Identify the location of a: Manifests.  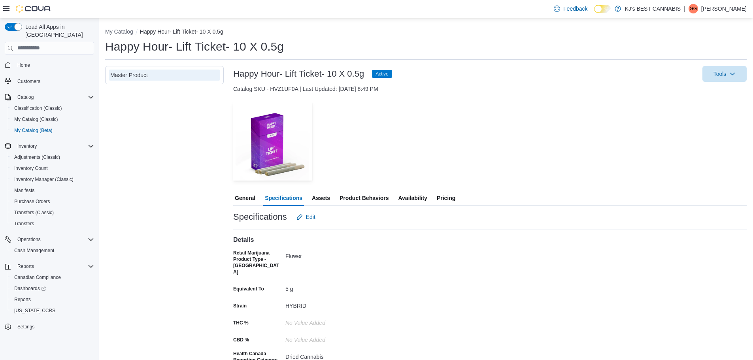
(24, 190).